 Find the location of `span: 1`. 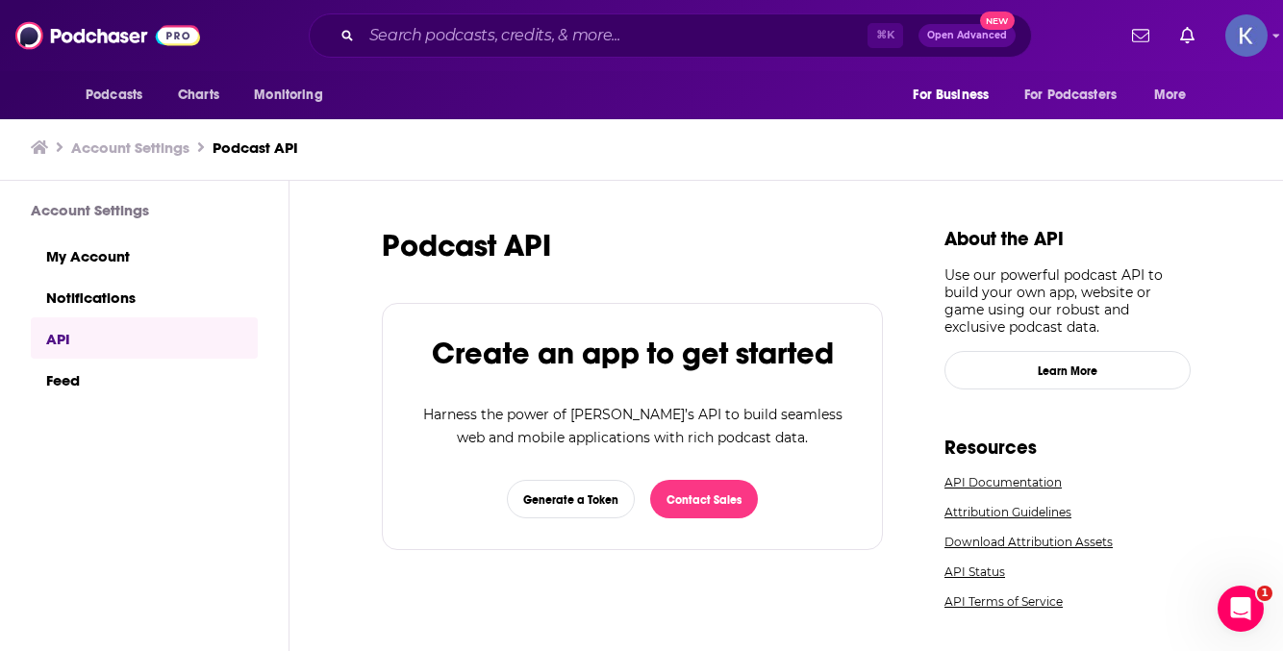

span: 1 is located at coordinates (1265, 594).